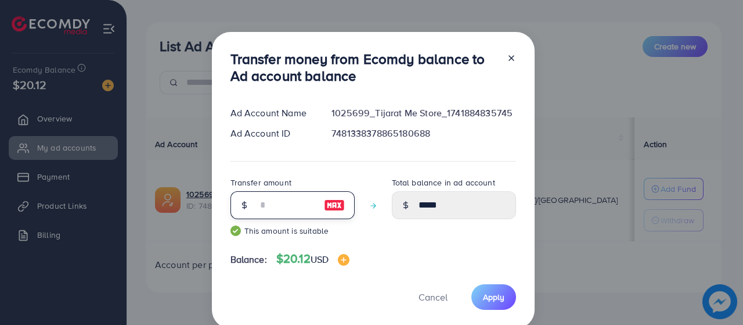  Describe the element at coordinates (249, 259) in the screenshot. I see `span: Balance:` at that location.